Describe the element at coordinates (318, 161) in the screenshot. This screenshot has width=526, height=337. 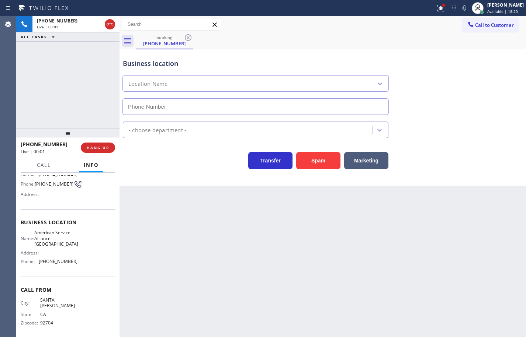
I see `button: Spam` at that location.